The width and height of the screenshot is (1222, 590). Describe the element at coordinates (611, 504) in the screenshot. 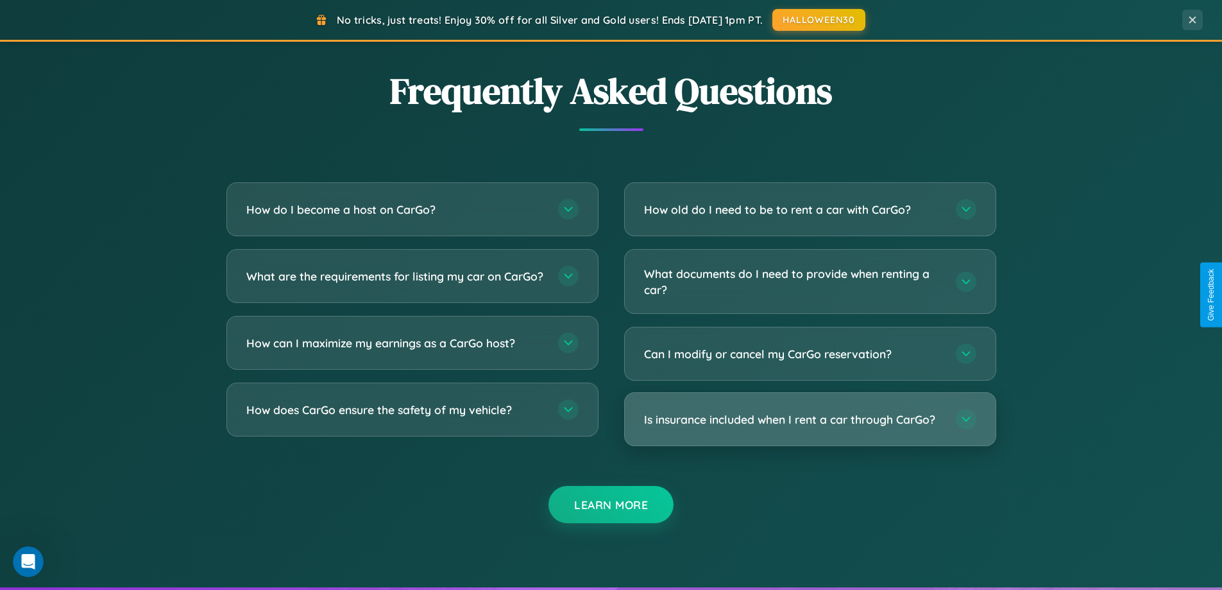

I see `button: Learn More` at that location.